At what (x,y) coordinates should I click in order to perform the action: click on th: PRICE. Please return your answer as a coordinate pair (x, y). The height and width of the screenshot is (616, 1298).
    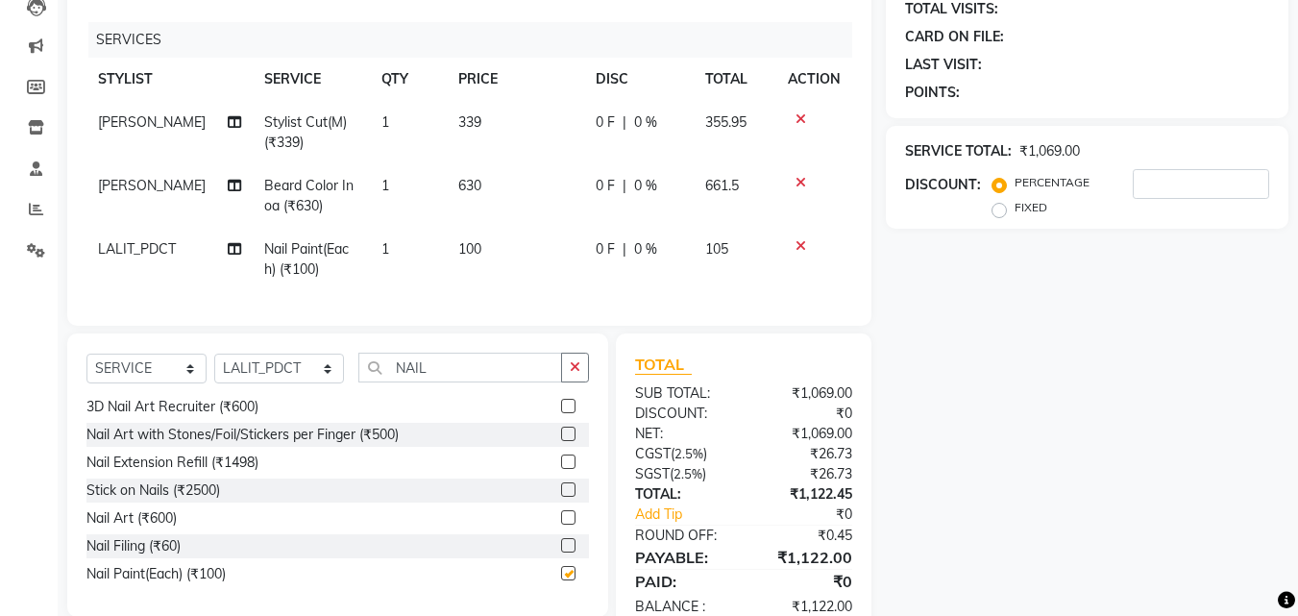
    Looking at the image, I should click on (515, 79).